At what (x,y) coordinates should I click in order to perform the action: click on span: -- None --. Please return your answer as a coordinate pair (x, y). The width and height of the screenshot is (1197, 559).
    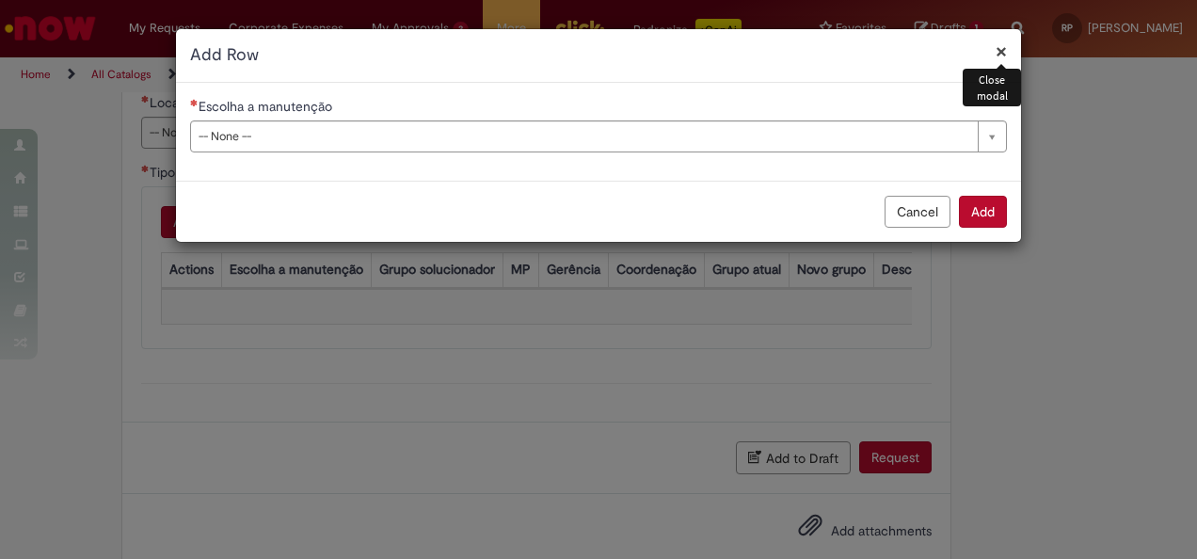
    Looking at the image, I should click on (583, 136).